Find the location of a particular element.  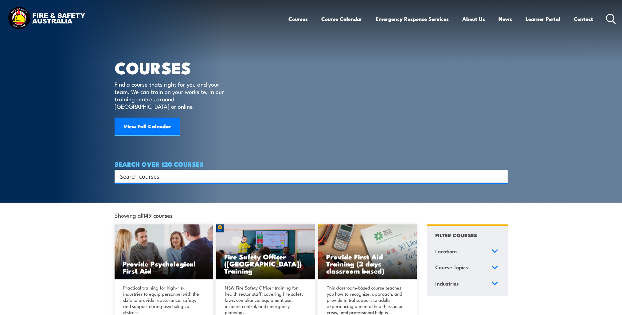

span: Locations is located at coordinates (446, 251).